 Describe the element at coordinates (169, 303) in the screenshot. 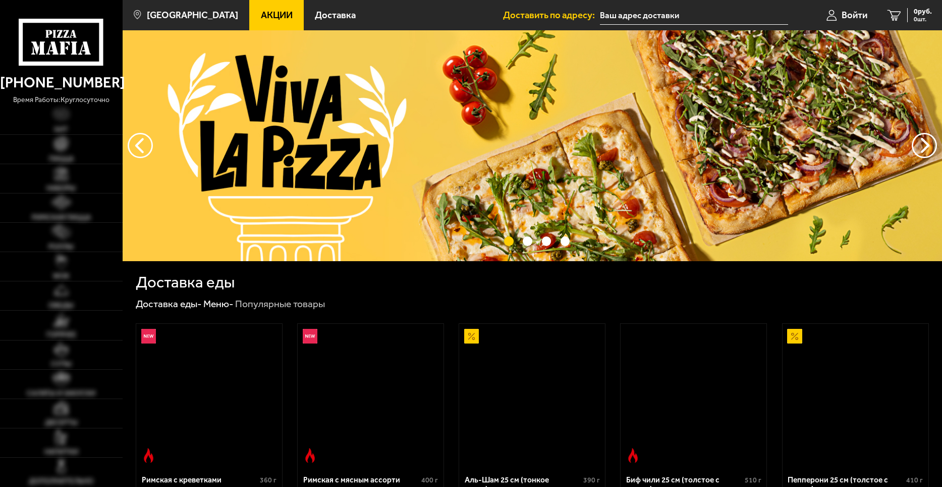

I see `a: Доставка еды-` at that location.